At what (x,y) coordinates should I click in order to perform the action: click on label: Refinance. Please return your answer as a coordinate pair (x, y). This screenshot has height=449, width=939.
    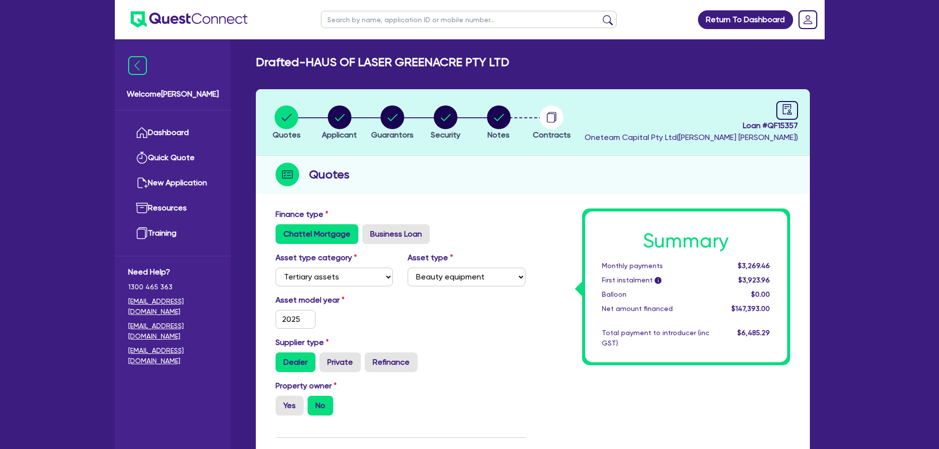
    Looking at the image, I should click on (391, 362).